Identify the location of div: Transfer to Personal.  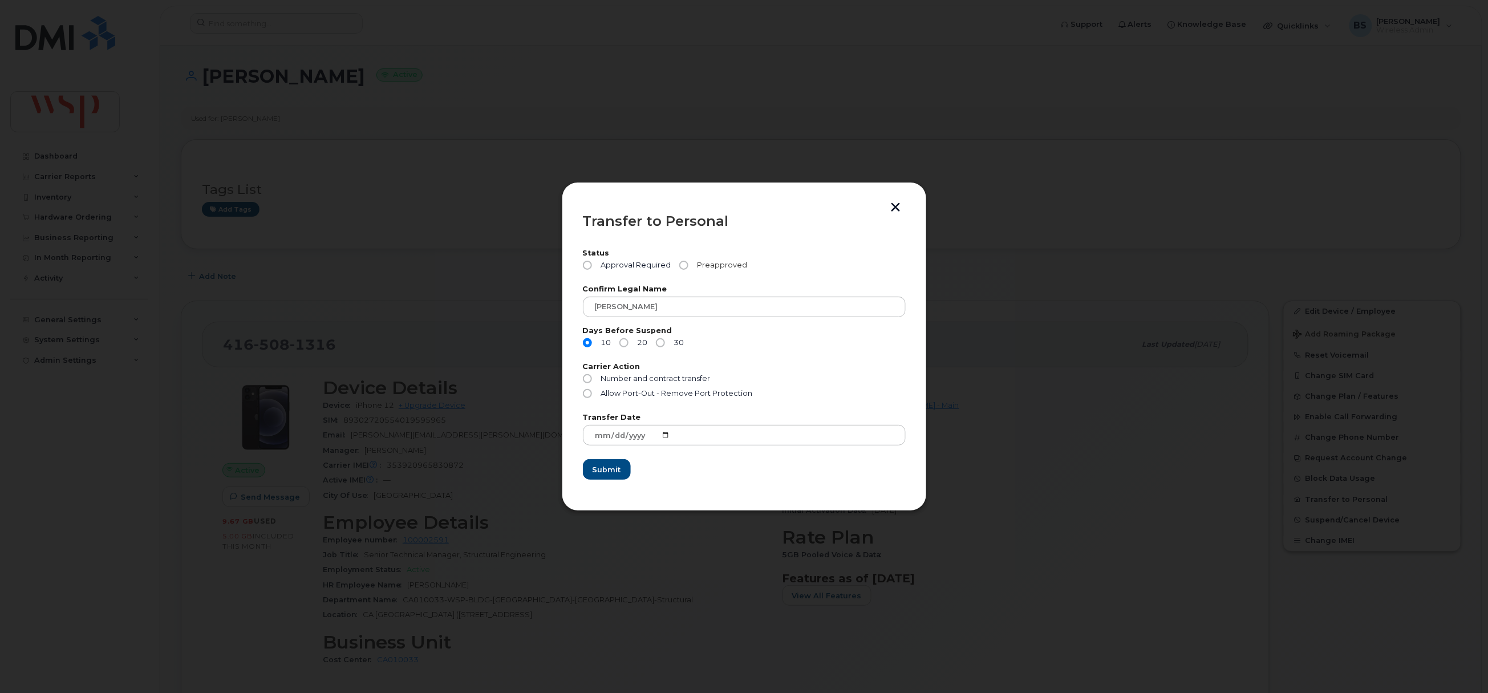
(745, 221).